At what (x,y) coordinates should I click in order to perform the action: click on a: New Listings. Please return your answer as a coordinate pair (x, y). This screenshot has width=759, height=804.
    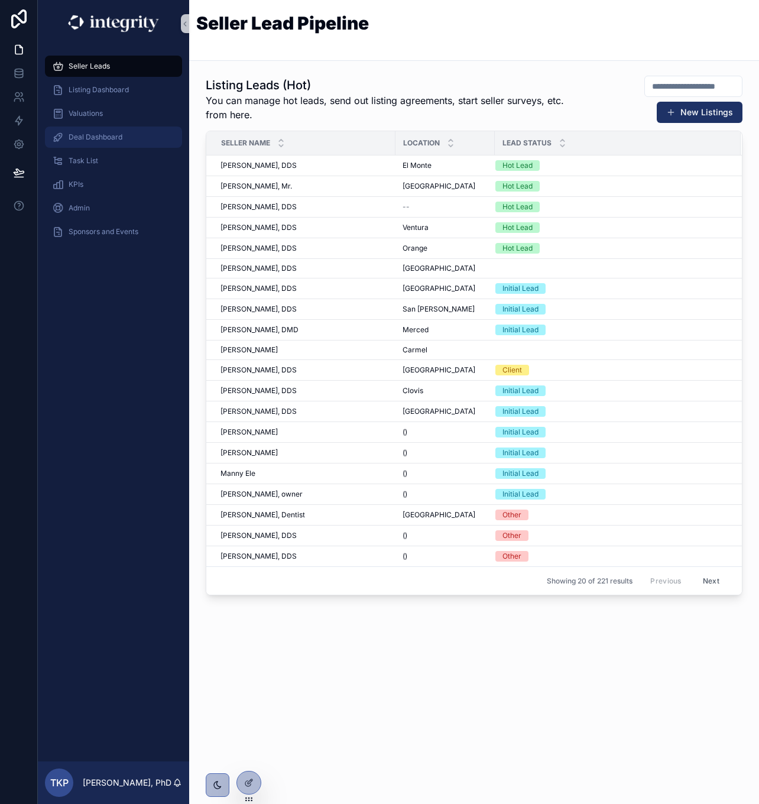
    Looking at the image, I should click on (700, 112).